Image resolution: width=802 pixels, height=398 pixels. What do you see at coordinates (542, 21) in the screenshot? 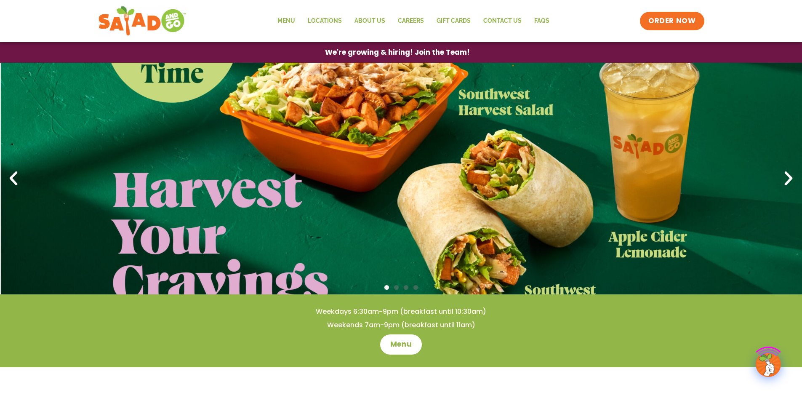
I see `a: FAQs` at bounding box center [542, 21].